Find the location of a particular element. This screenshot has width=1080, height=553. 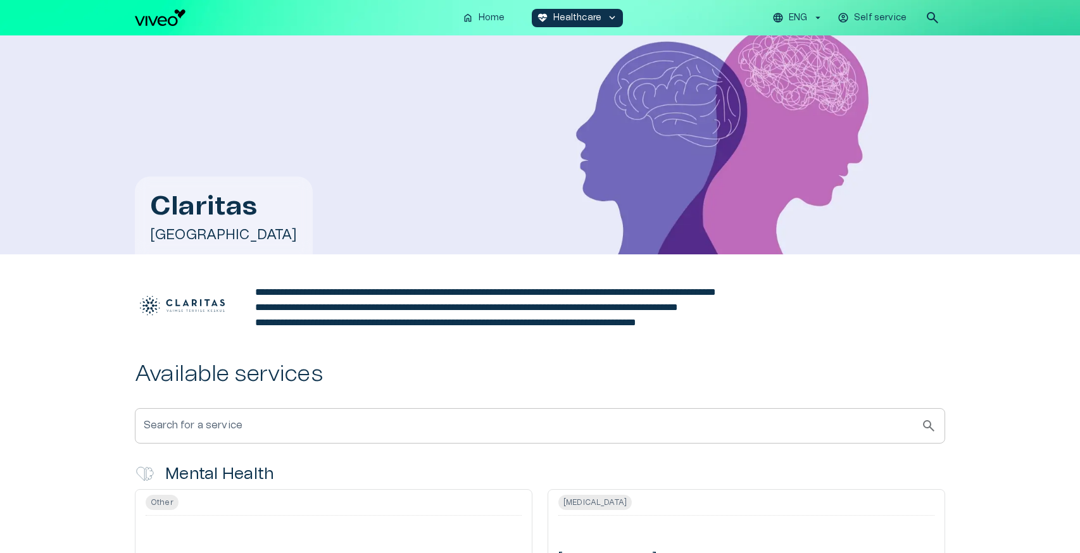

div: editable markdown is located at coordinates (486, 308).